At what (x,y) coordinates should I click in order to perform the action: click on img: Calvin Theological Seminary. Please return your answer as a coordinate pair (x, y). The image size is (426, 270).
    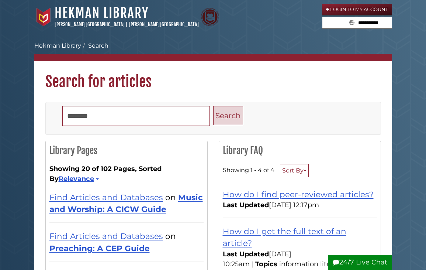
    Looking at the image, I should click on (210, 17).